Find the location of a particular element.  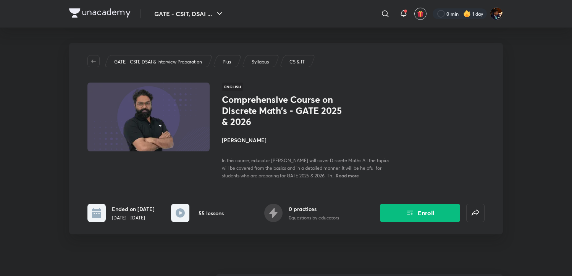

p: Plus is located at coordinates (227, 62).